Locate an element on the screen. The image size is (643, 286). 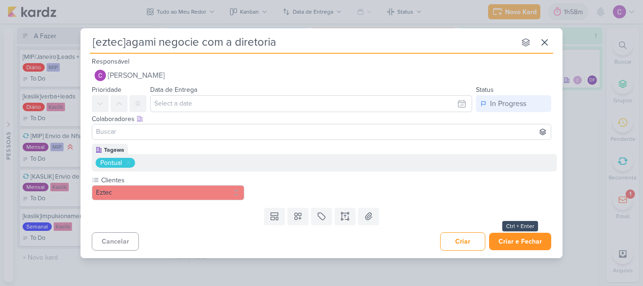
button: Criar is located at coordinates (462, 241).